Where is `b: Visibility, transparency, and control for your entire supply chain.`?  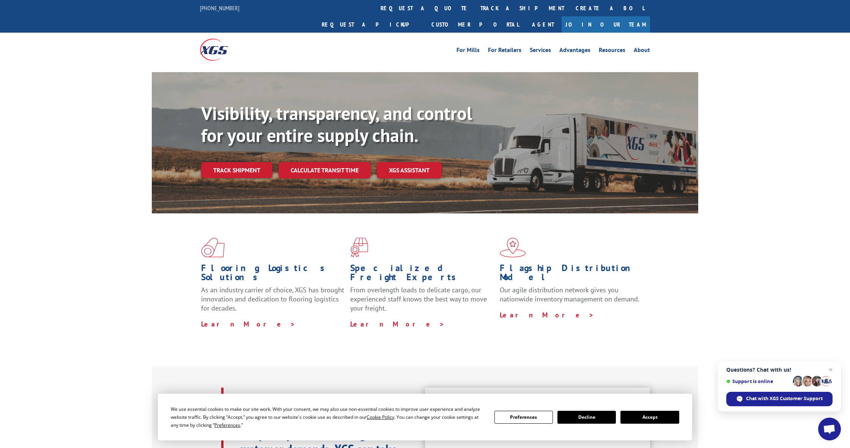
b: Visibility, transparency, and control for your entire supply chain. is located at coordinates (337, 124).